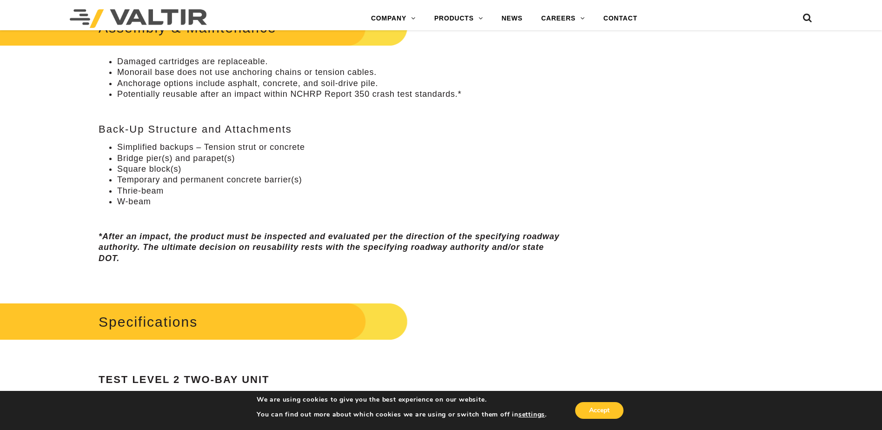 Image resolution: width=882 pixels, height=430 pixels. What do you see at coordinates (394, 19) in the screenshot?
I see `a: COMPANY` at bounding box center [394, 19].